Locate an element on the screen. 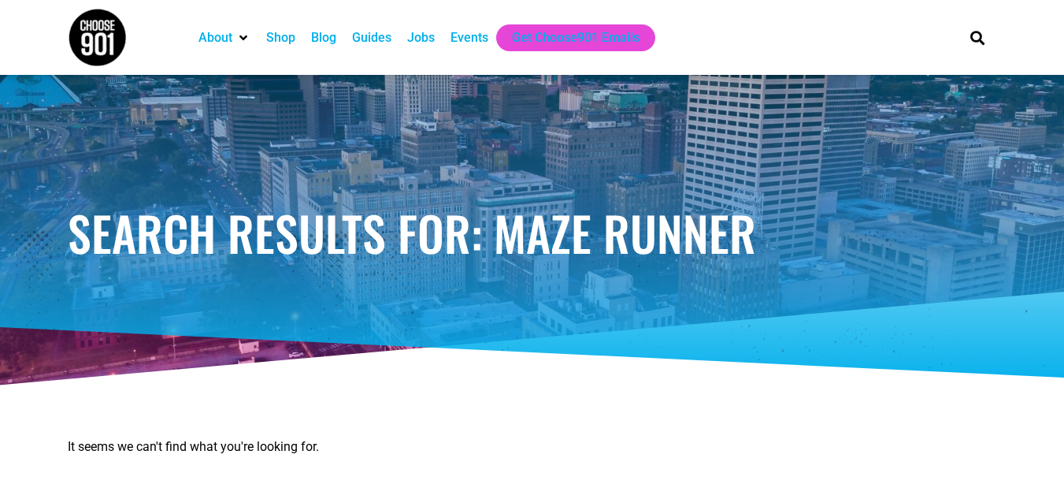 Image resolution: width=1064 pixels, height=499 pixels. div: Events is located at coordinates (469, 38).